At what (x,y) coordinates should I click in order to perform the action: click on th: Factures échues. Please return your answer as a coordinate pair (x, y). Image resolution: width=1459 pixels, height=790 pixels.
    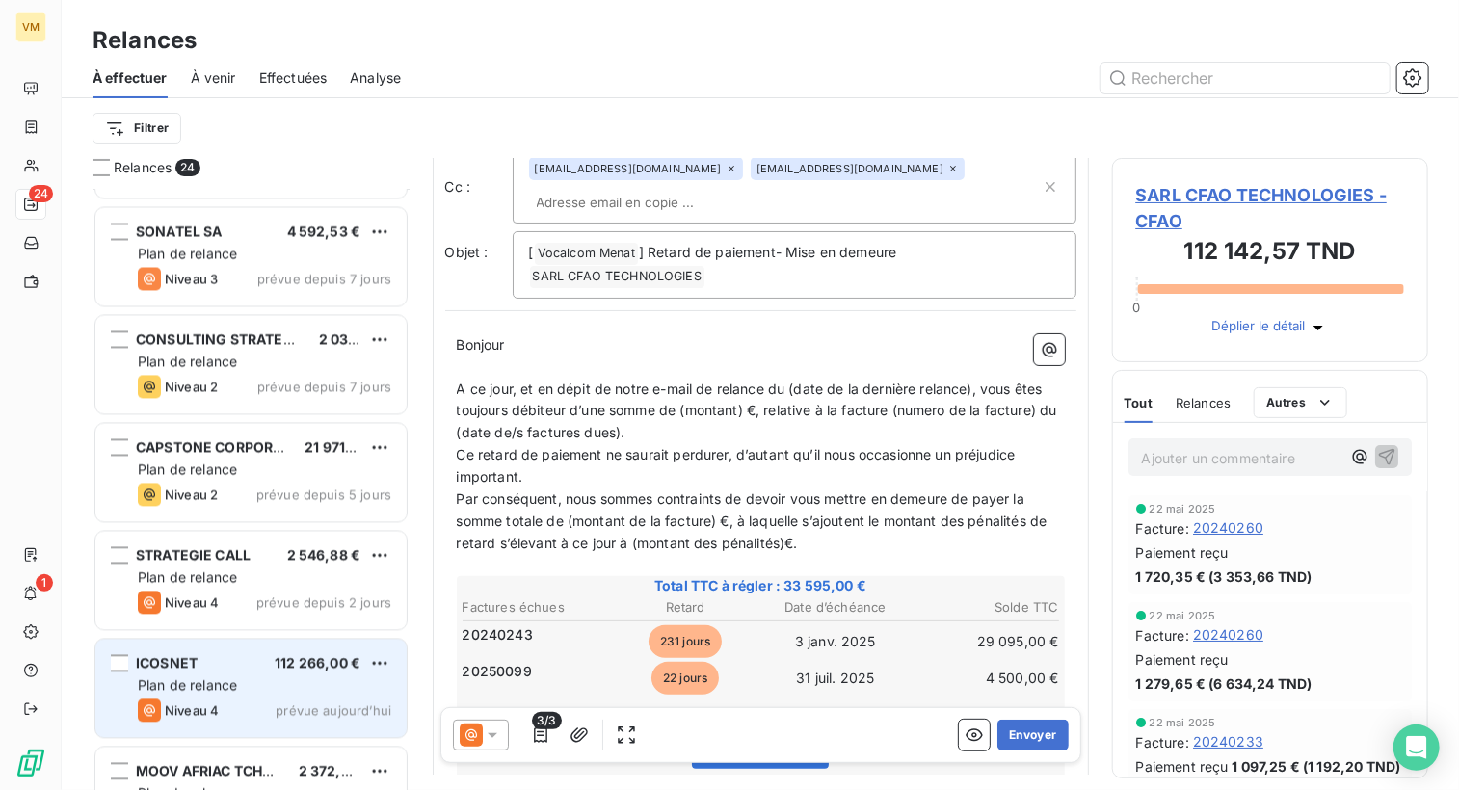
    Looking at the image, I should click on (536, 607).